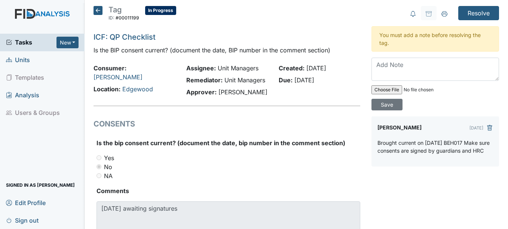 The width and height of the screenshot is (508, 229). I want to click on input: Save, so click(386, 104).